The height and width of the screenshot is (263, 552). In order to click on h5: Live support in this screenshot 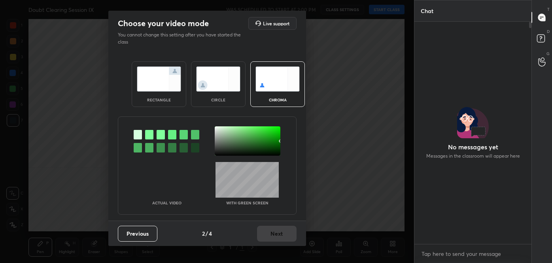, I will do `click(276, 23)`.